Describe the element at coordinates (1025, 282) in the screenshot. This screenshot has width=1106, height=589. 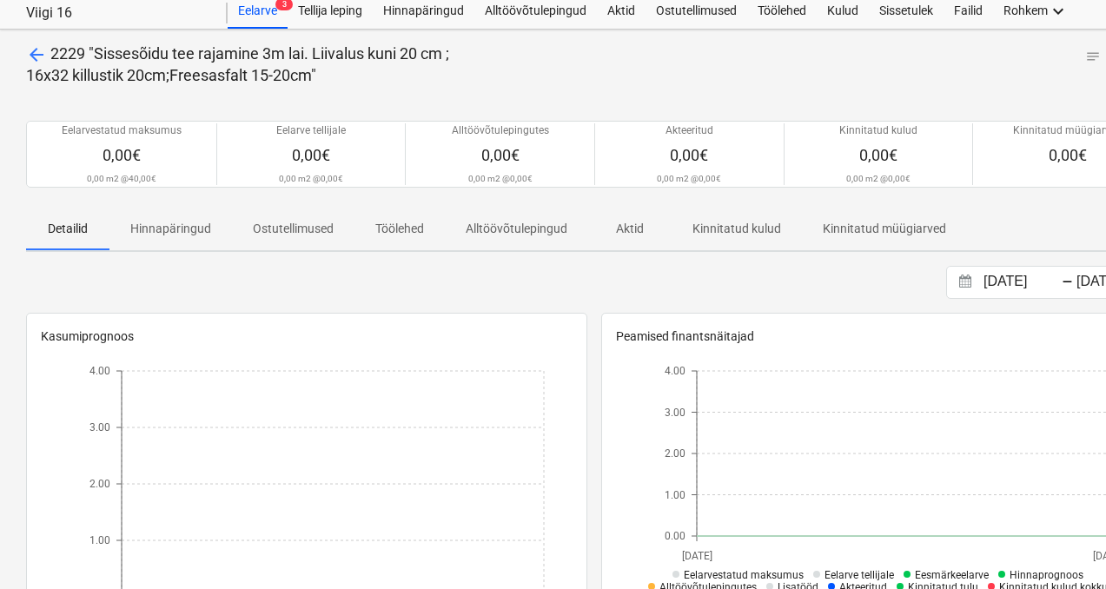
I see `input: Algus` at that location.